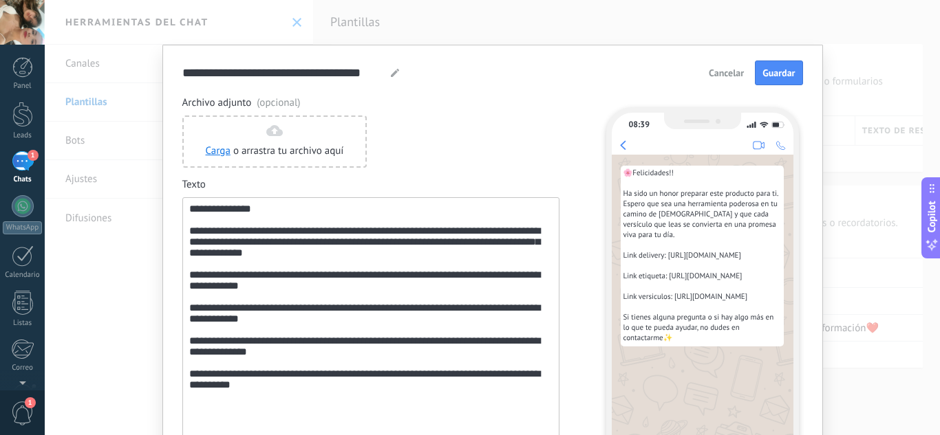 The height and width of the screenshot is (435, 940). What do you see at coordinates (639, 124) in the screenshot?
I see `div: 08:39` at bounding box center [639, 124].